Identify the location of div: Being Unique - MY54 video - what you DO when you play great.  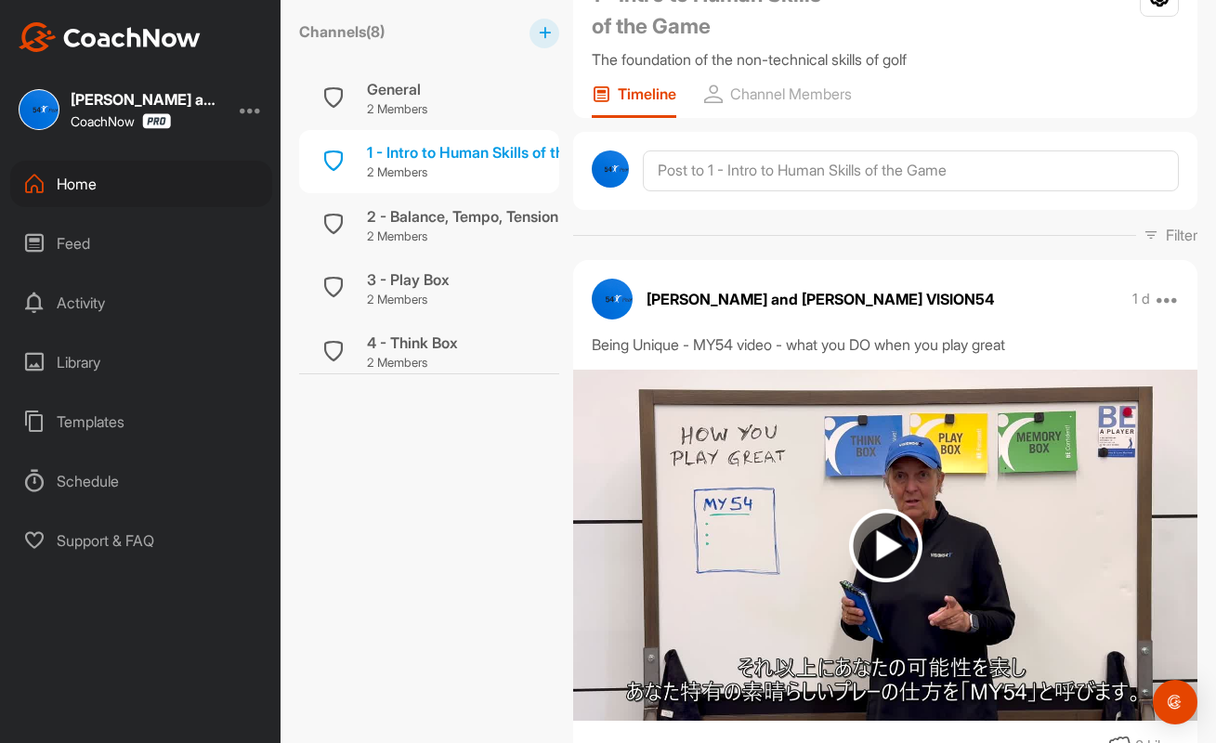
(885, 345).